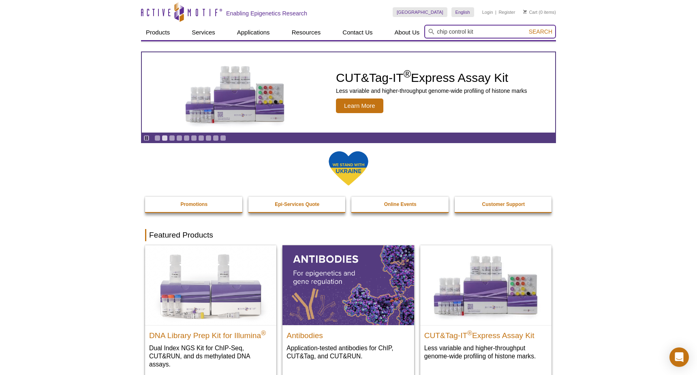 The image size is (697, 375). What do you see at coordinates (235, 92) in the screenshot?
I see `img: CUT&Tag-IT Express Assay Kit` at bounding box center [235, 92].